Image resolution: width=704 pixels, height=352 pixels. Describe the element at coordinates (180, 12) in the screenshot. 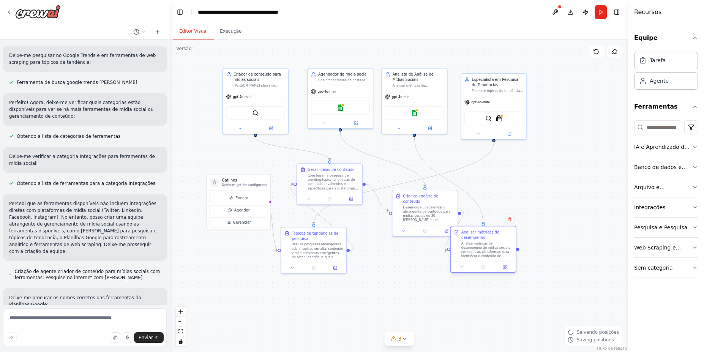

I see `button: Ocultar barra lateral esquerda` at that location.